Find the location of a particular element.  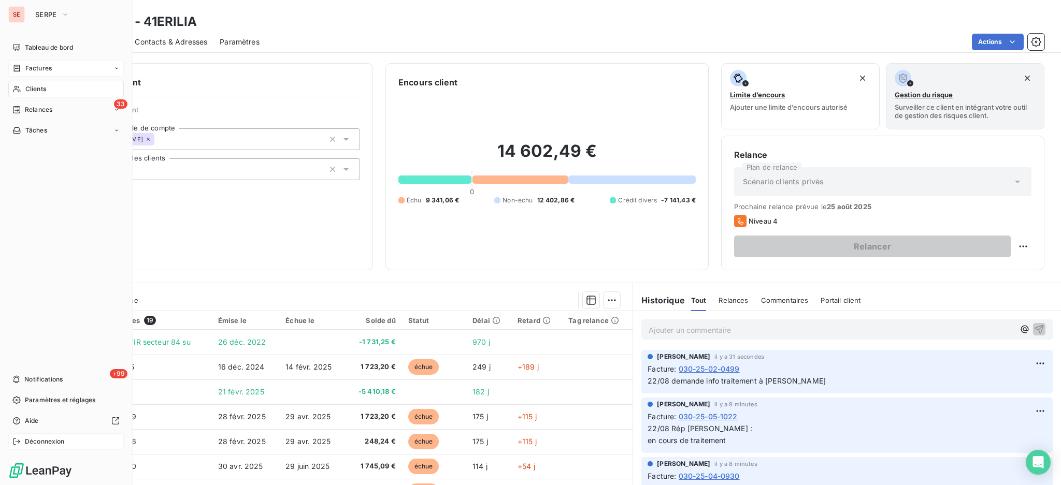

span: 30 avr. 2025 is located at coordinates (240, 466).